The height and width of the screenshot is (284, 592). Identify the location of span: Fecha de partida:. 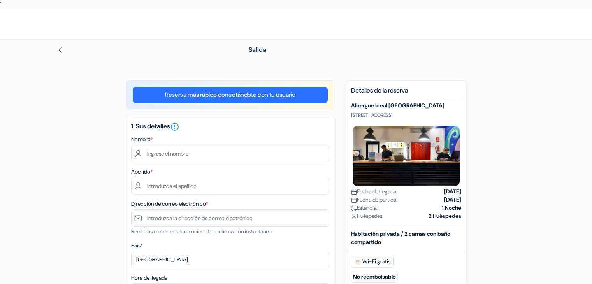
(374, 200).